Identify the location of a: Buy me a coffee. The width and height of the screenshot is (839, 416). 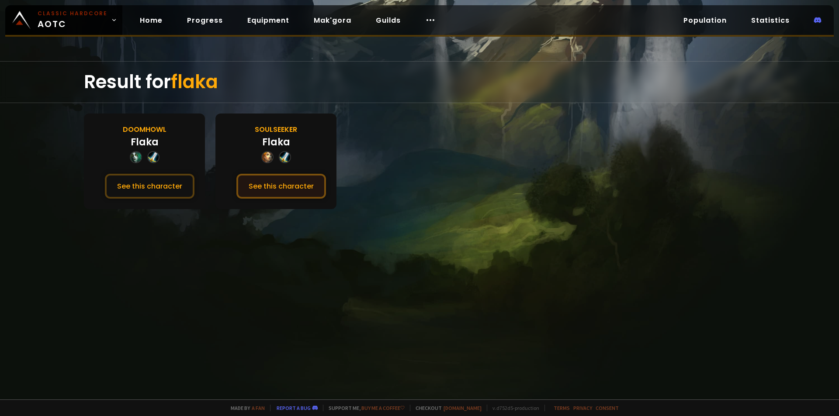
(383, 408).